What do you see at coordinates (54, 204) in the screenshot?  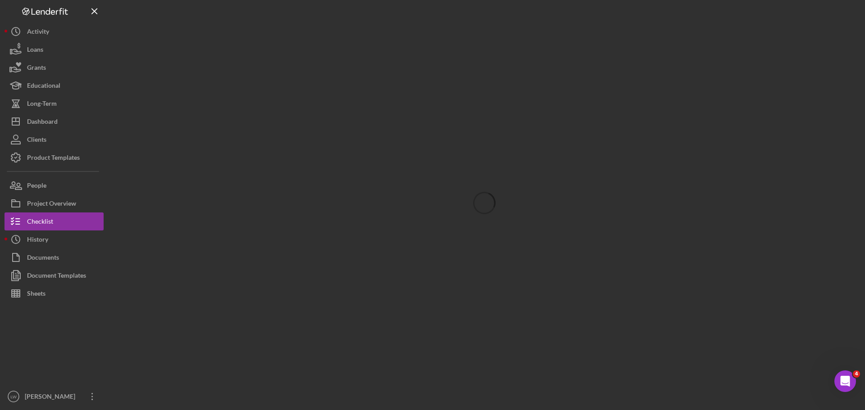 I see `button: Project Overview` at bounding box center [54, 204].